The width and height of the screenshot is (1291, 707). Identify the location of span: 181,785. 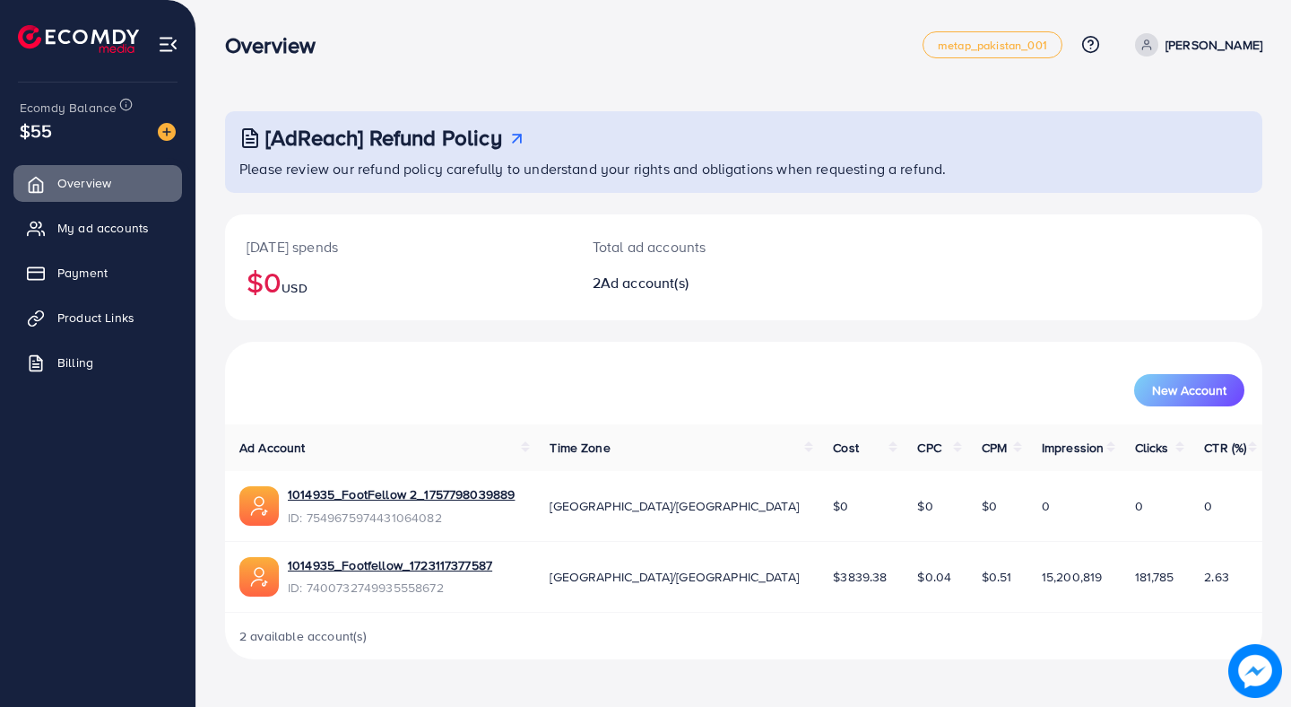
(1155, 577).